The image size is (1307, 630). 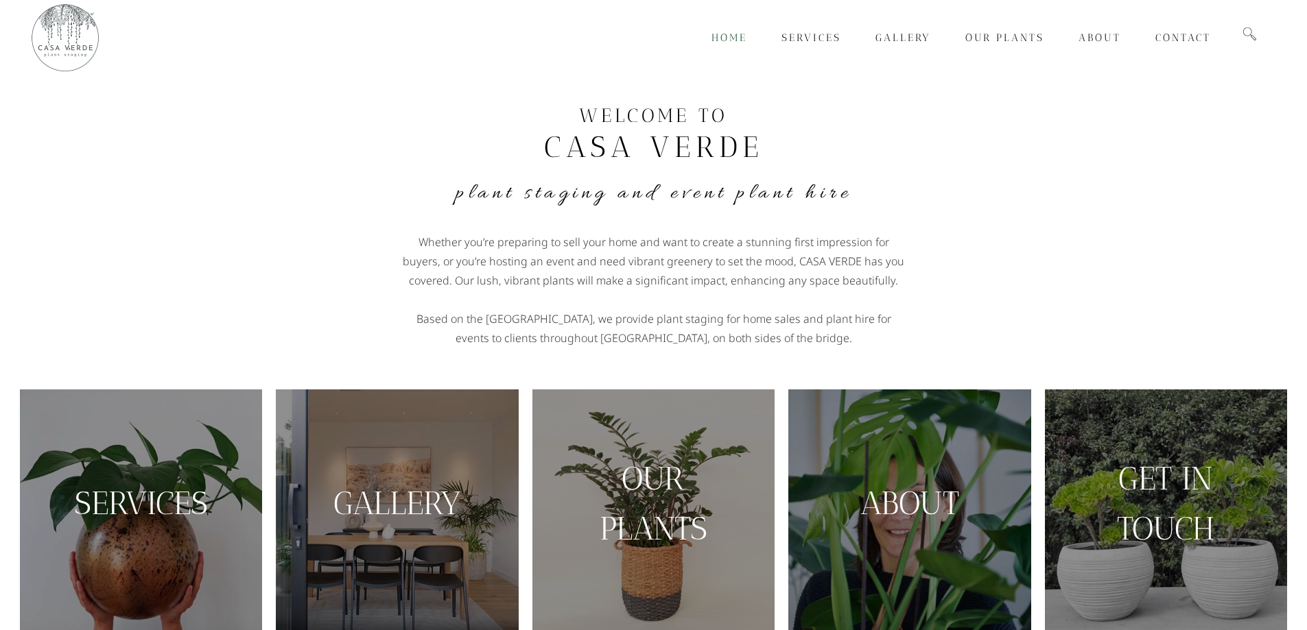 What do you see at coordinates (1100, 38) in the screenshot?
I see `span: About` at bounding box center [1100, 38].